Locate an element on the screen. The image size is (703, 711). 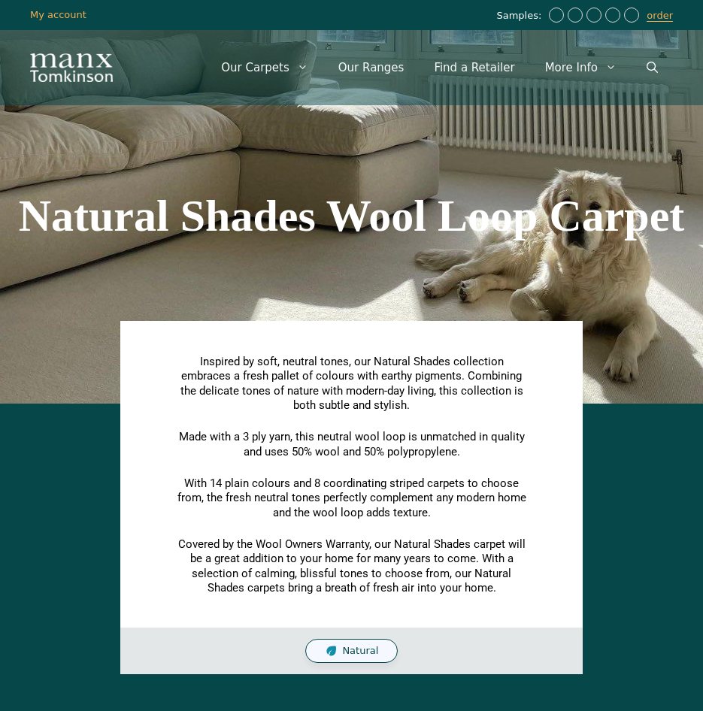
a: order is located at coordinates (659, 16).